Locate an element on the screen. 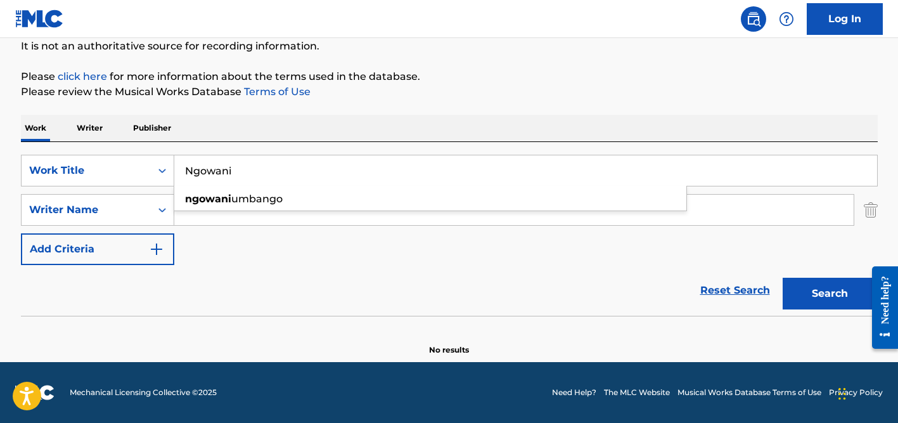 The height and width of the screenshot is (423, 898). a: Public Search is located at coordinates (754, 19).